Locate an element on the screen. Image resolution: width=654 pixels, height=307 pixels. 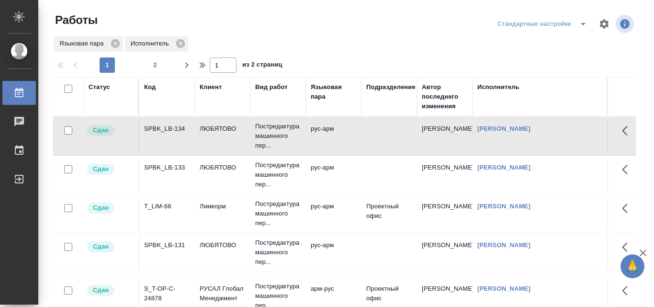
div: S_T-OP-C-24878 is located at coordinates (167, 293).